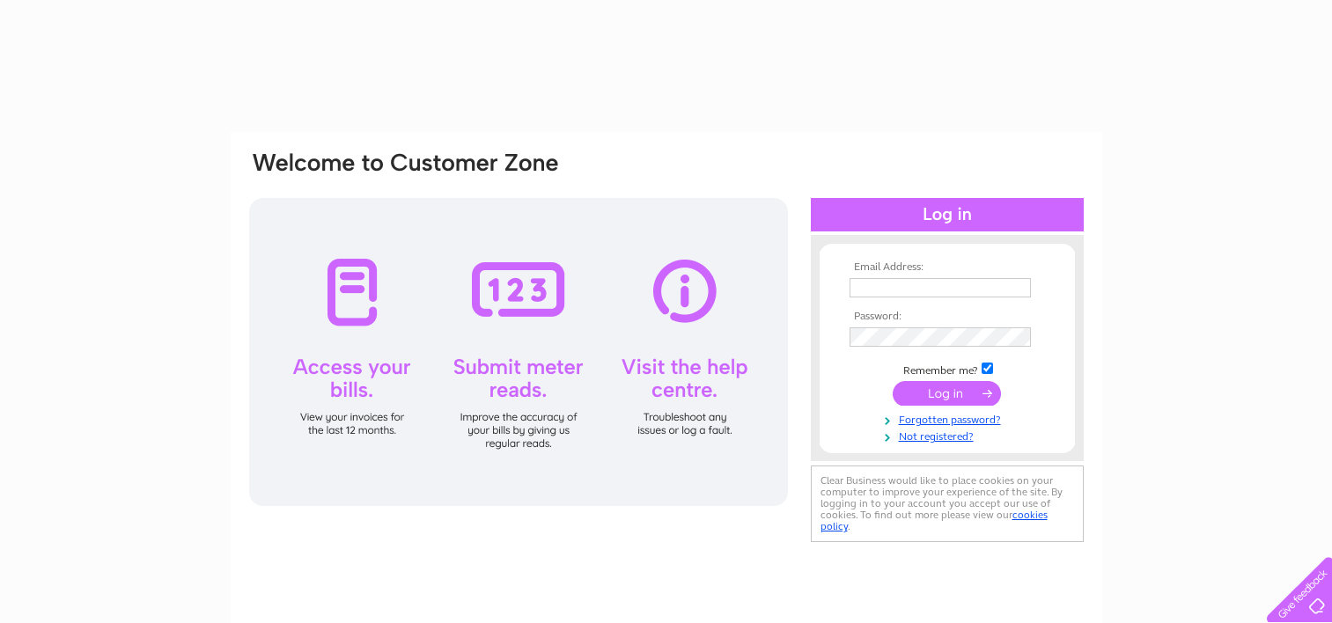 The width and height of the screenshot is (1332, 623). What do you see at coordinates (949, 435) in the screenshot?
I see `a: Not registered?` at bounding box center [949, 435].